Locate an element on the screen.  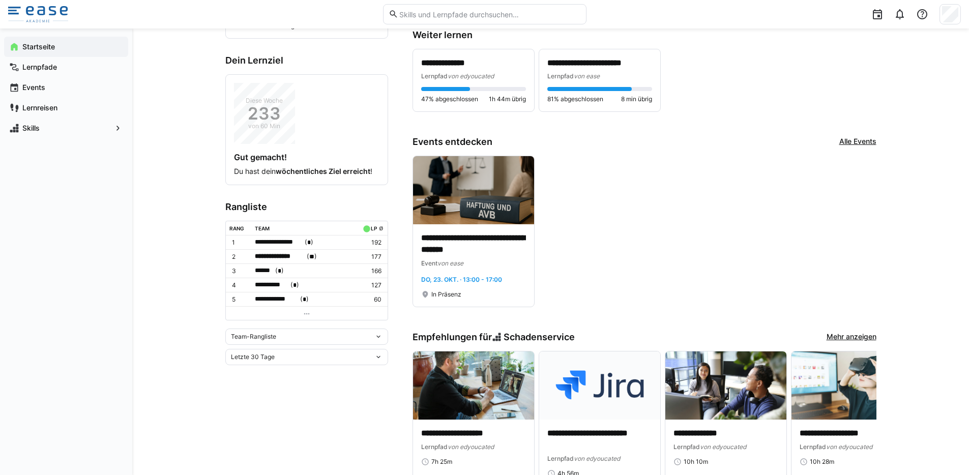
span: 81% abgeschlossen is located at coordinates (575, 99).